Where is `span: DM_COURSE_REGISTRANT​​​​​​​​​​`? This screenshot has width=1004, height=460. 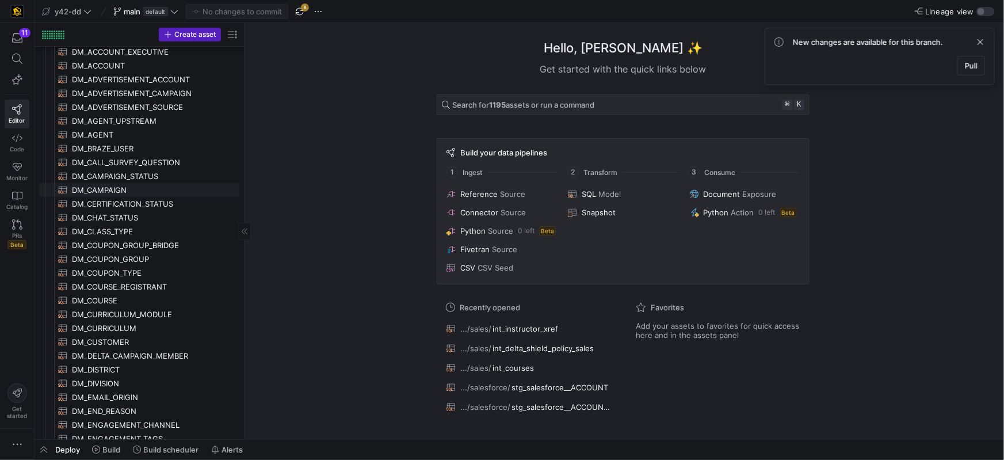
span: DM_COURSE_REGISTRANT​​​​​​​​​​ is located at coordinates (149, 287).